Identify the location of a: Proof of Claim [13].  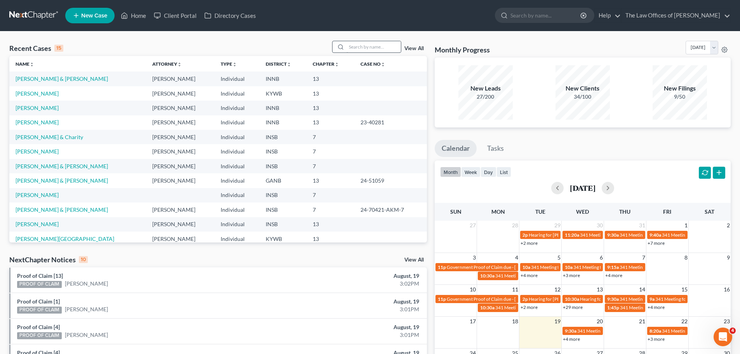
(40, 276).